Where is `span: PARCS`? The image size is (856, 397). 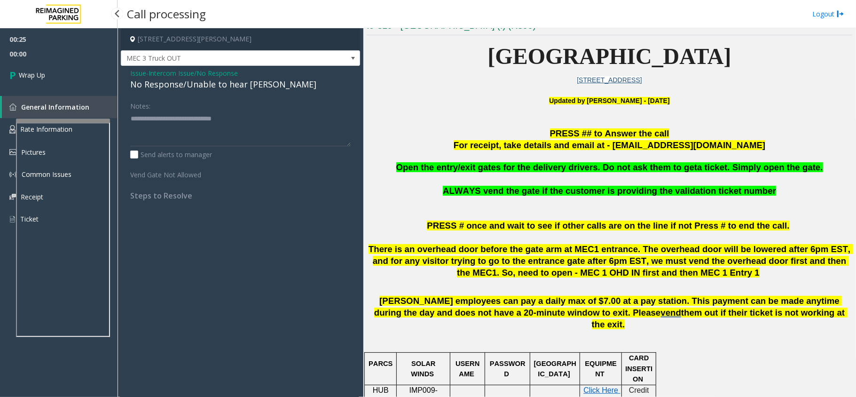
span: PARCS is located at coordinates (380, 363).